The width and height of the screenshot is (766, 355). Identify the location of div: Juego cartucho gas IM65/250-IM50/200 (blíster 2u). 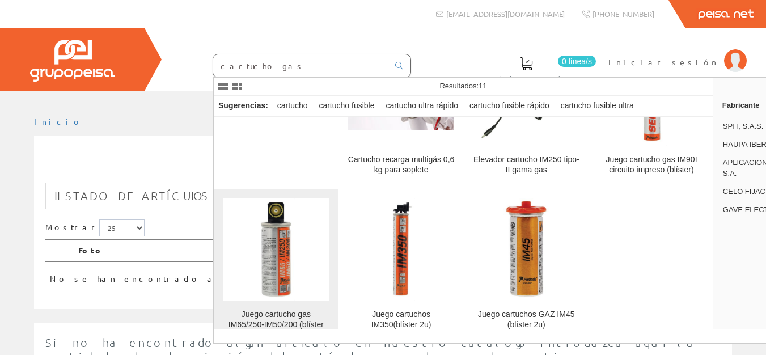
(276, 325).